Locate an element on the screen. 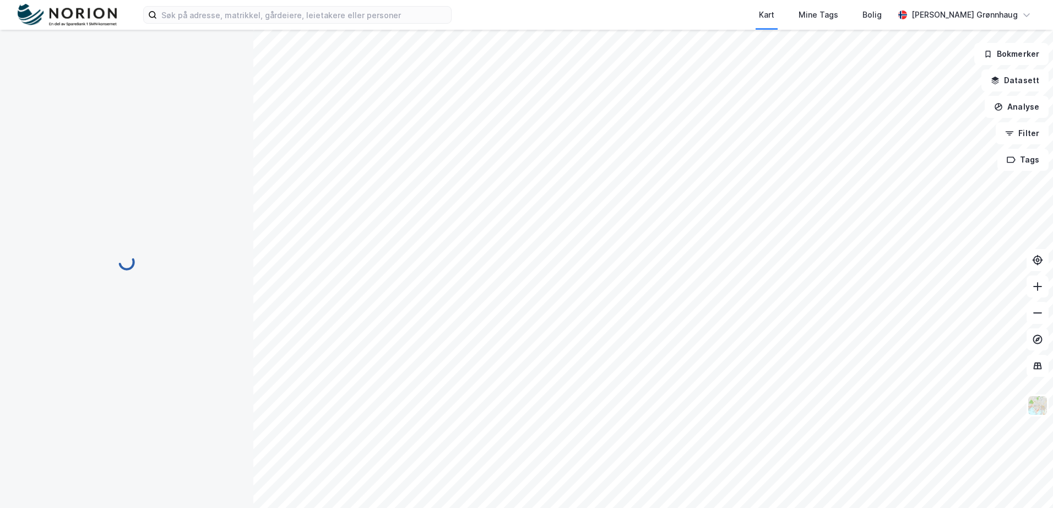 The width and height of the screenshot is (1053, 508). div: Bolig is located at coordinates (872, 15).